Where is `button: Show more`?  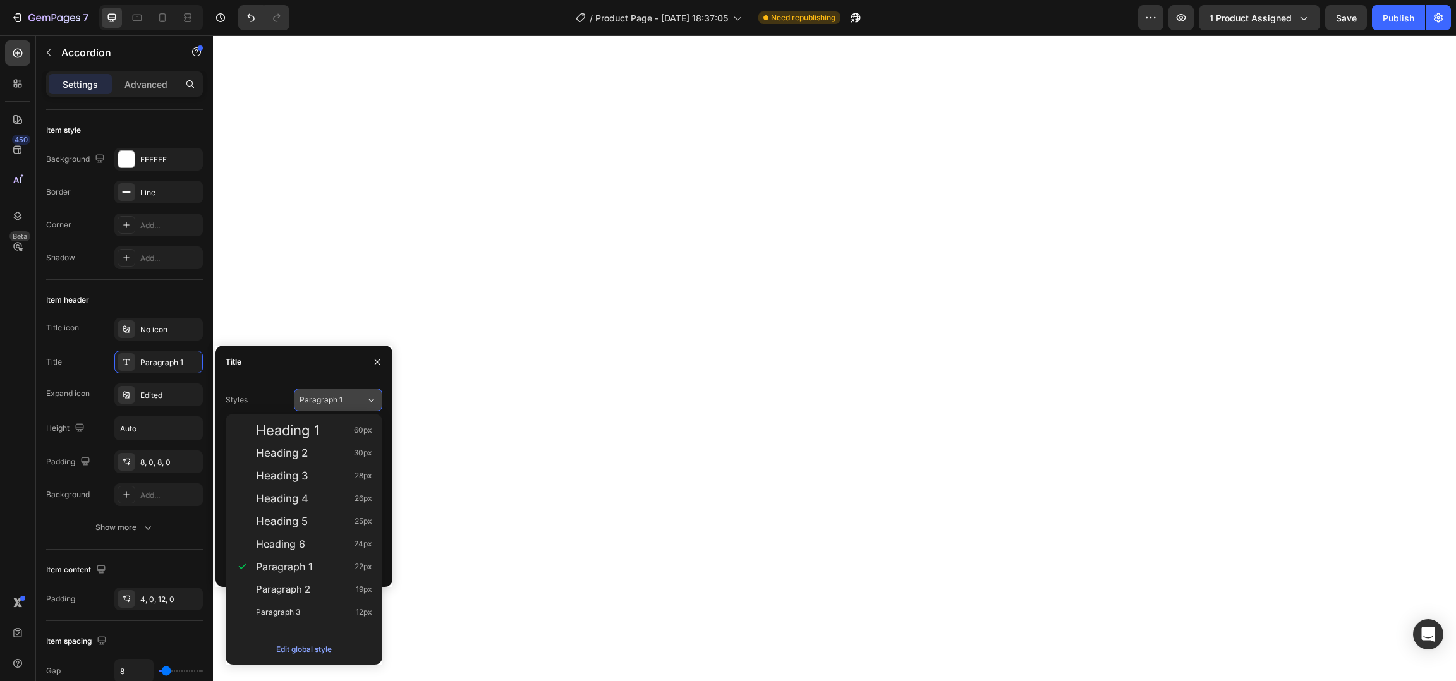
button: Show more is located at coordinates (125, 528).